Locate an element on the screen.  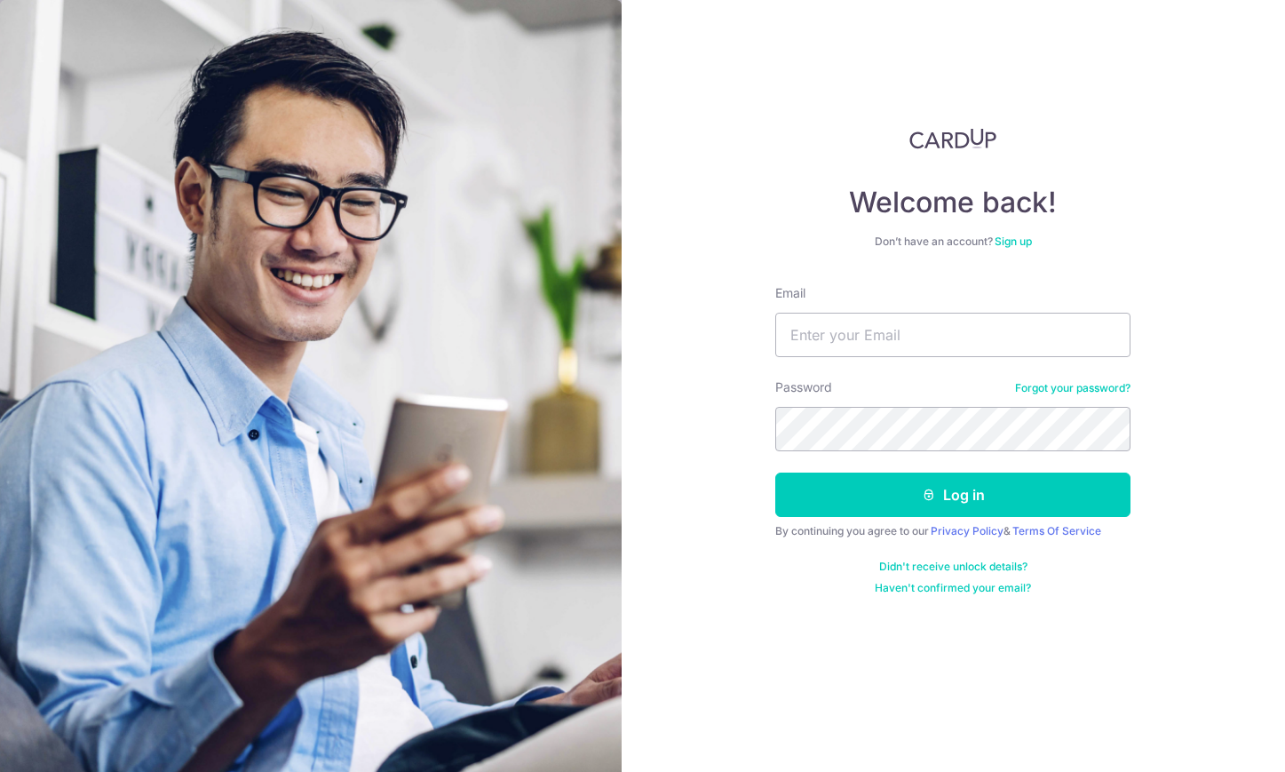
div: Don’t have an account? is located at coordinates (953, 242).